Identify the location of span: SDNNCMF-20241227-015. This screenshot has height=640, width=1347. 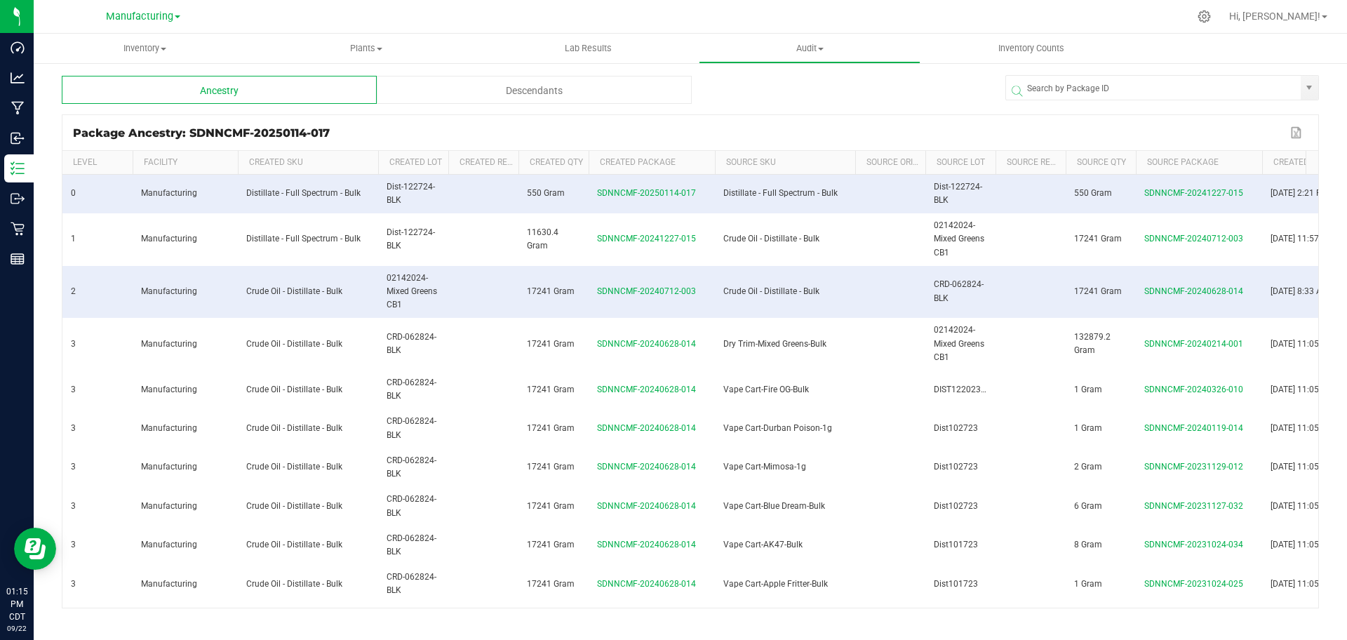
(646, 239).